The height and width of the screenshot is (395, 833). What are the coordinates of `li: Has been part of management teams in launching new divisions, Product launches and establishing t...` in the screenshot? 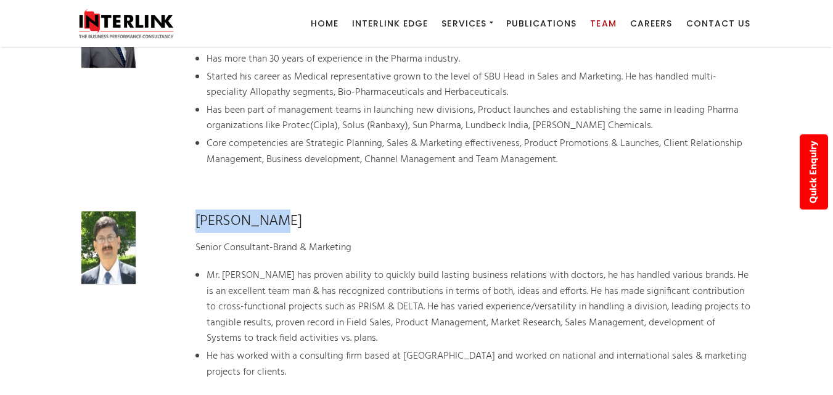 It's located at (479, 118).